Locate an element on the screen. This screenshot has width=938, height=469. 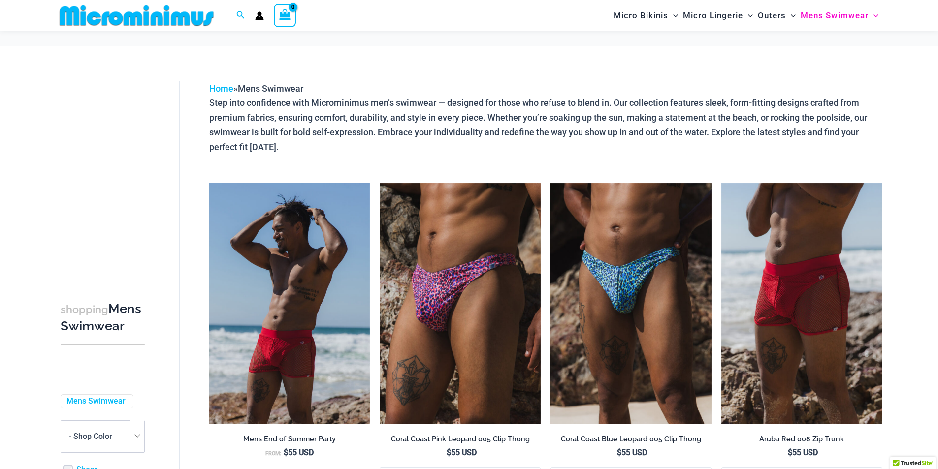
a: Aruba Red 008 Zip Trunk is located at coordinates (802, 441).